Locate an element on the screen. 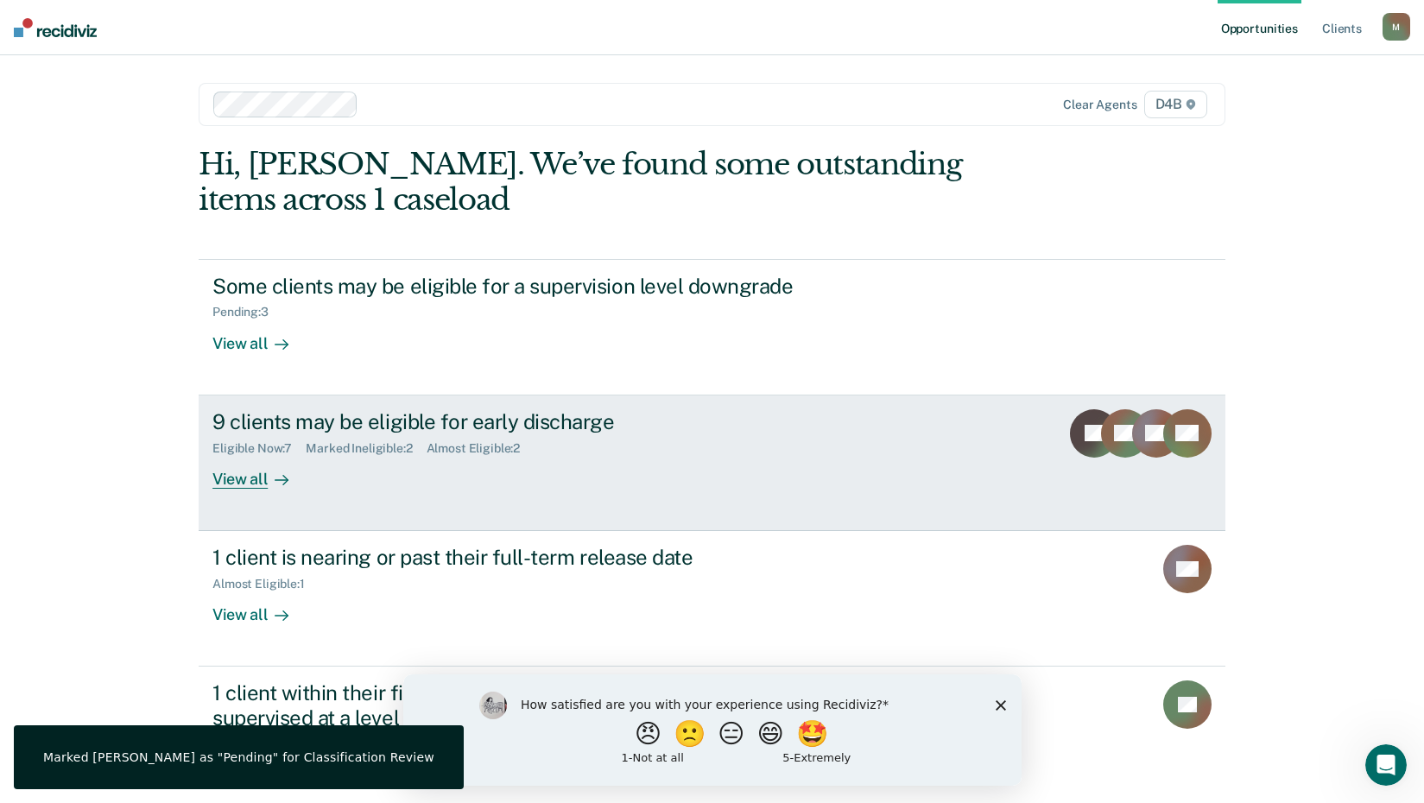 This screenshot has height=803, width=1424. div: Clear agents is located at coordinates (1099, 104).